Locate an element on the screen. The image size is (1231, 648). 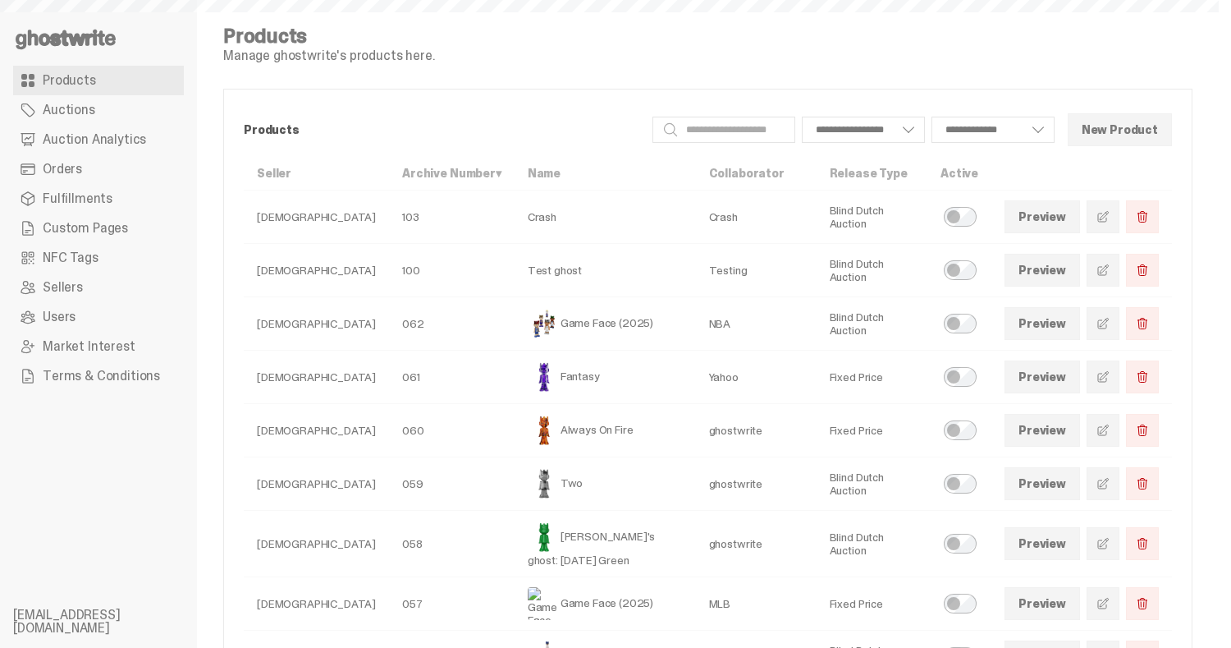
td: 061 is located at coordinates (452, 377).